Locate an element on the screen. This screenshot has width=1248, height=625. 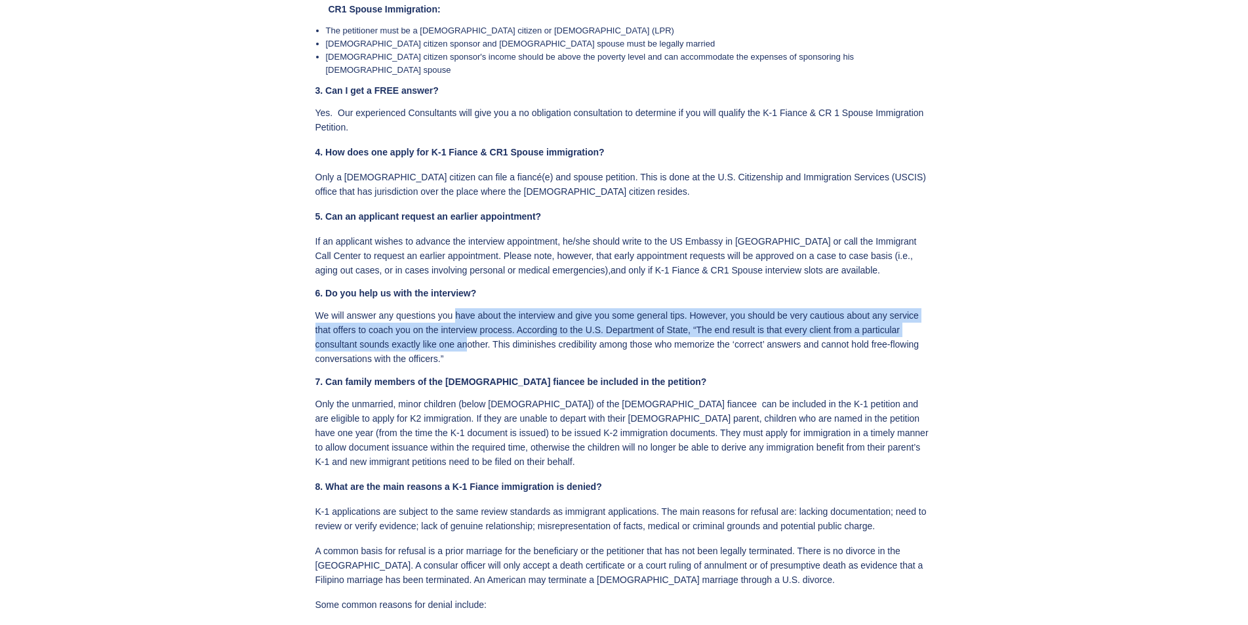
strong: 5. Can an applicant request an earlier appointment? is located at coordinates (428, 216).